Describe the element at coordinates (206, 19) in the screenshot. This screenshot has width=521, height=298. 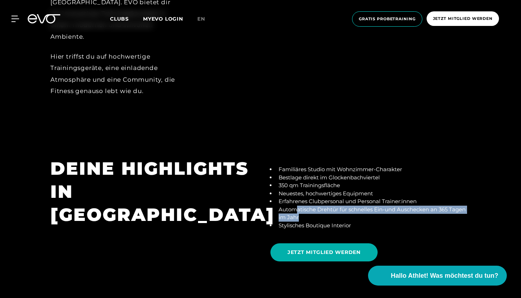
I see `a: en` at that location.